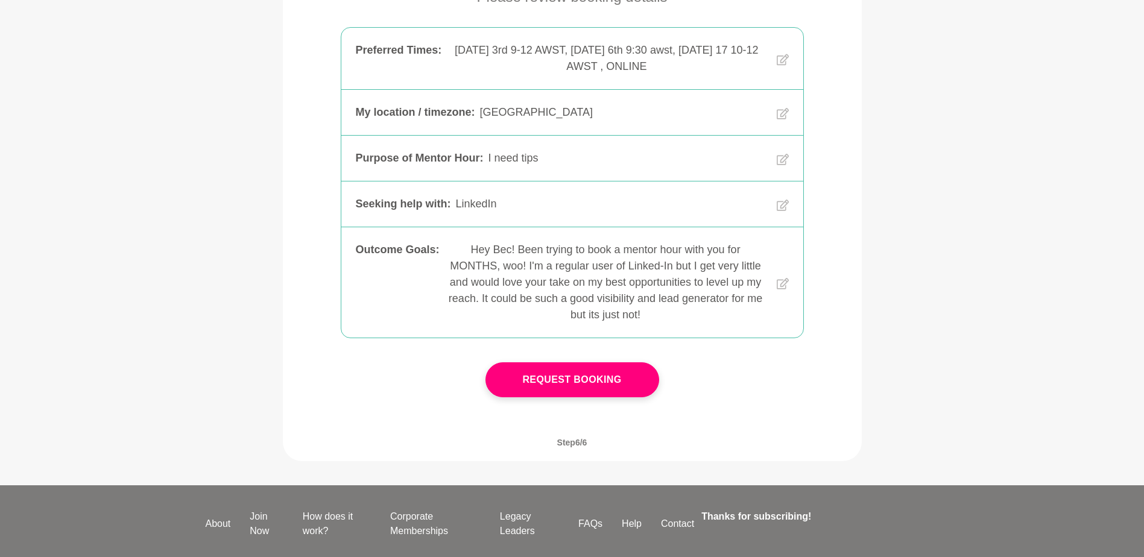 The width and height of the screenshot is (1144, 557). Describe the element at coordinates (628, 158) in the screenshot. I see `div: I need tips` at that location.